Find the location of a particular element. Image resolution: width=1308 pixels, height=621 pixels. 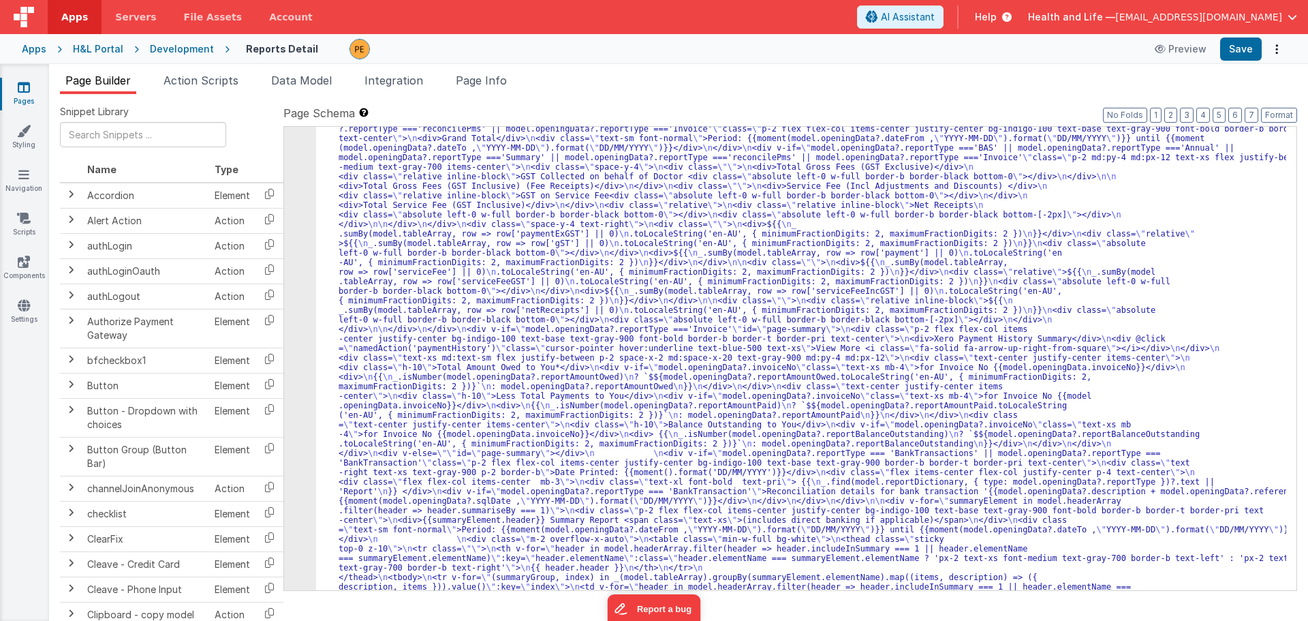

button: 1 is located at coordinates (1155, 115).